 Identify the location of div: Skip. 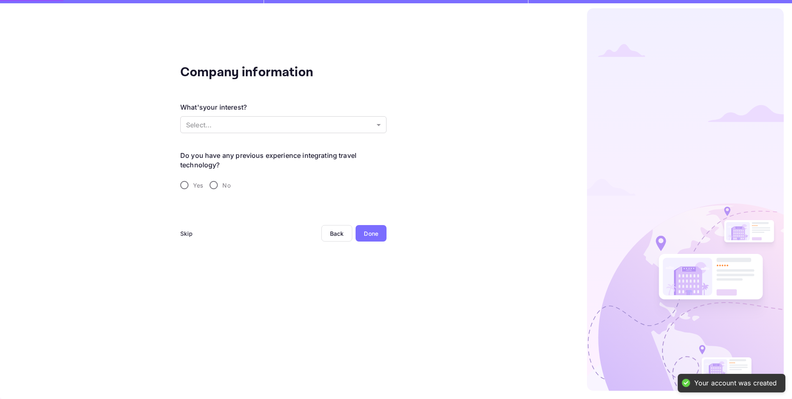
(186, 233).